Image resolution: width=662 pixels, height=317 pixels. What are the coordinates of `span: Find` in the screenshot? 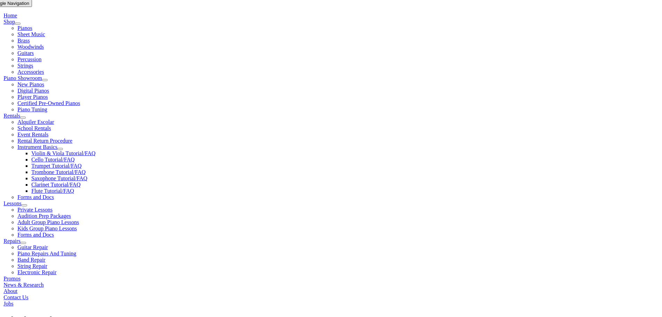 It's located at (10, 79).